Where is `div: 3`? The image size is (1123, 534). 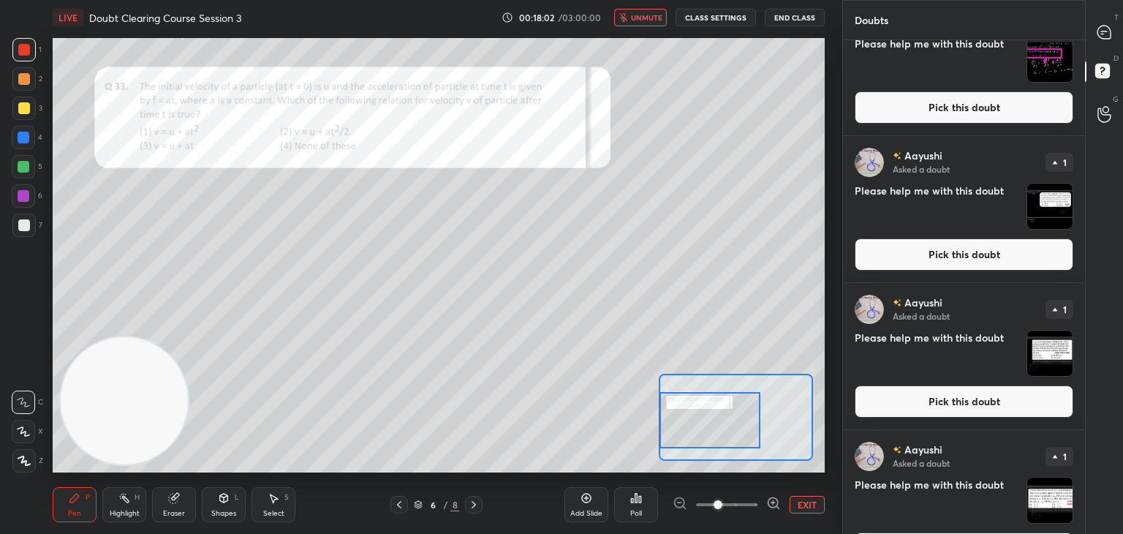
div: 3 is located at coordinates (27, 108).